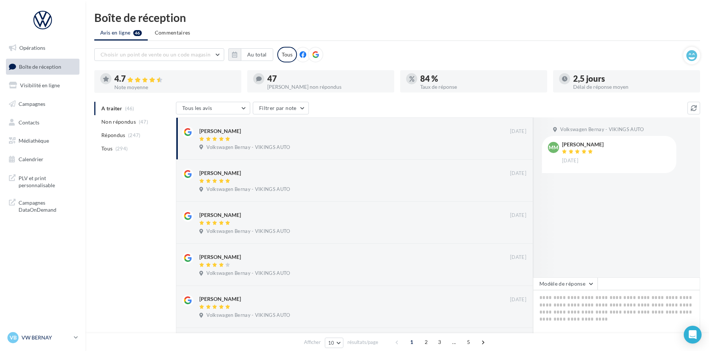 The image size is (709, 351). What do you see at coordinates (107, 149) in the screenshot?
I see `span: Tous` at bounding box center [107, 149].